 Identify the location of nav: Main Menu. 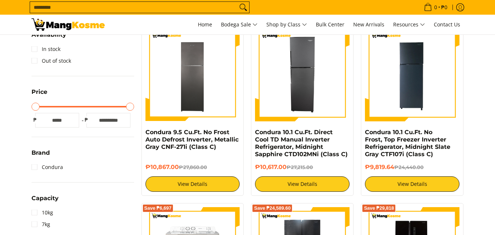
(288, 25).